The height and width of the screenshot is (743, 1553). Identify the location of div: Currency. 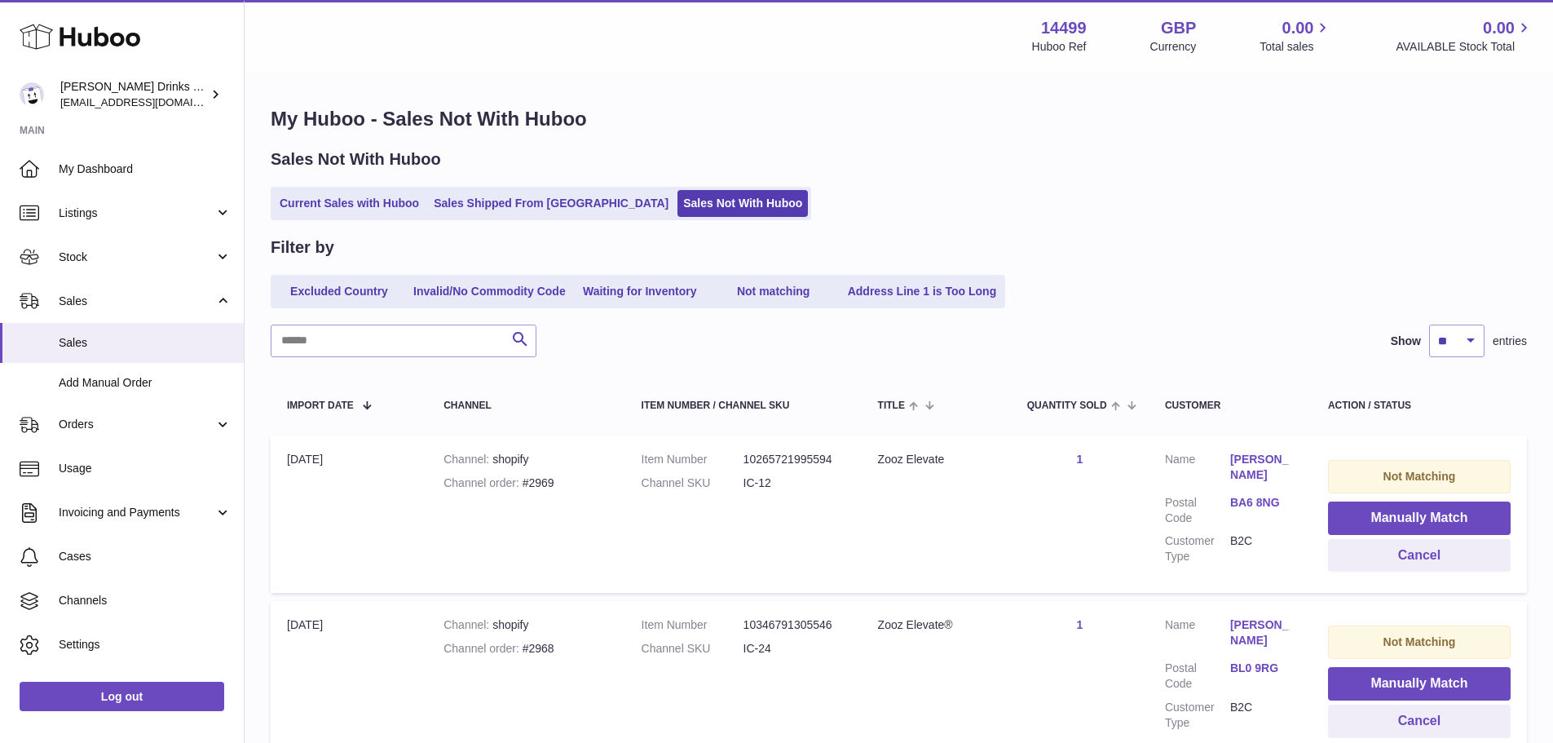
(1173, 46).